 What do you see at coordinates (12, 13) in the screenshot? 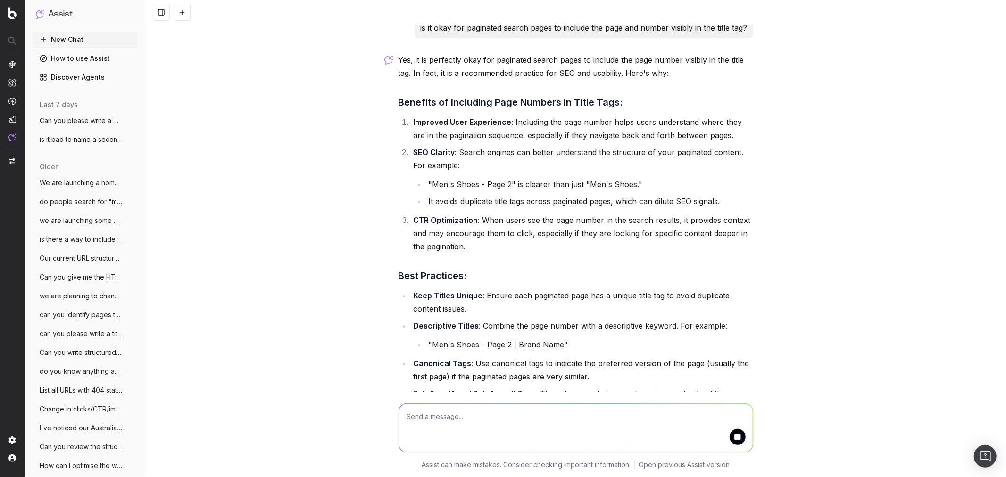
I see `img: Botify logo` at bounding box center [12, 13].